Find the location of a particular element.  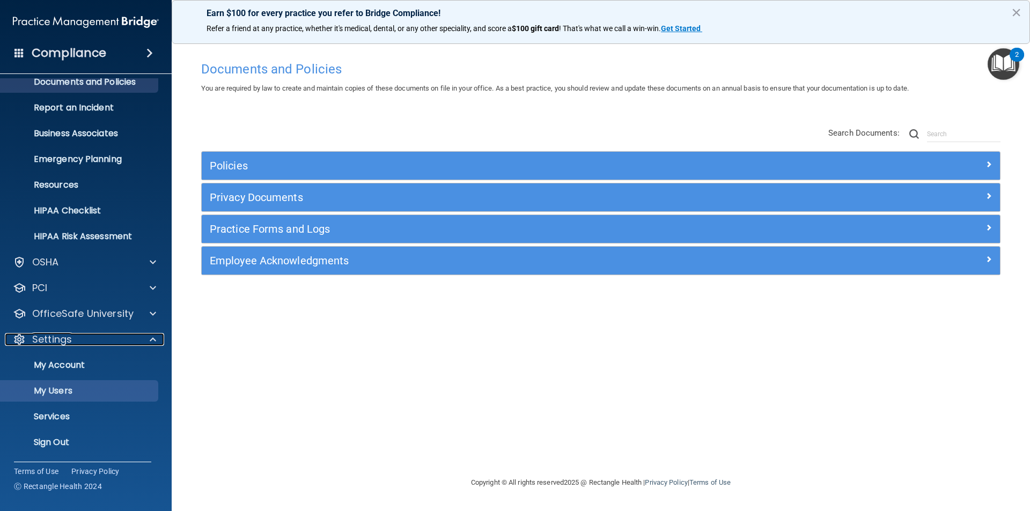

img: PMB logo is located at coordinates (86, 22).